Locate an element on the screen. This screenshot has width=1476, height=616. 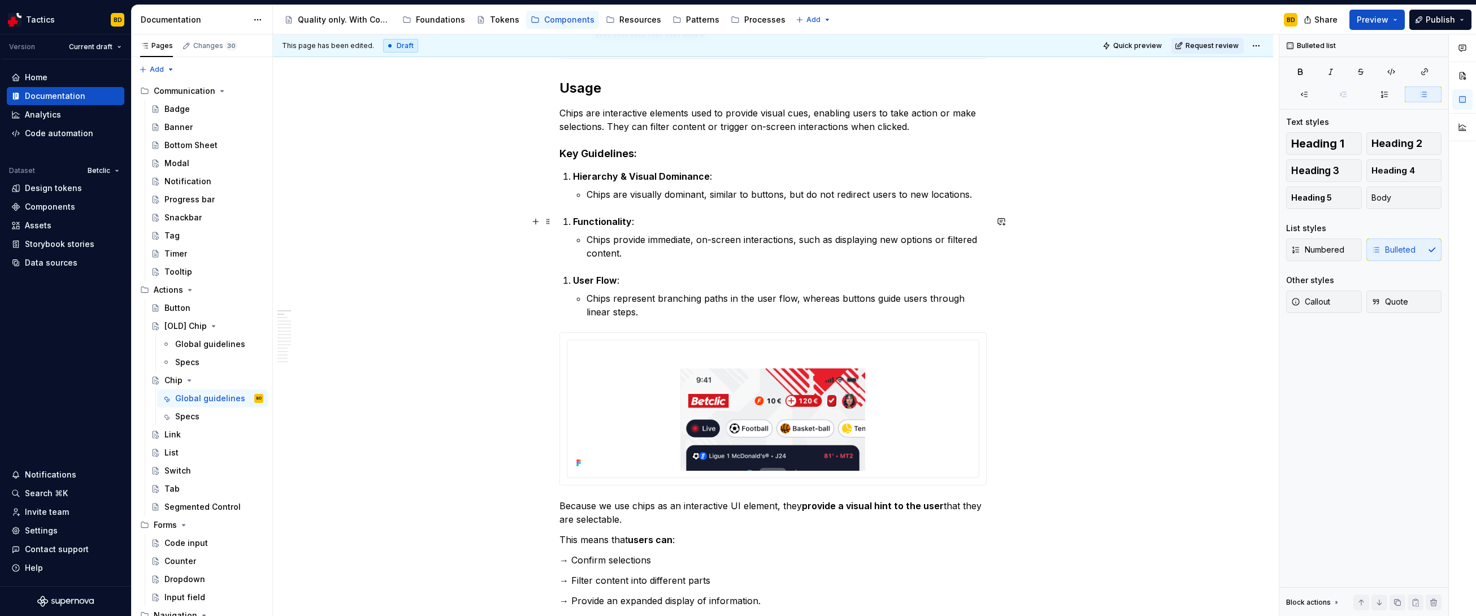
p: → Confirm selections is located at coordinates (773, 560).